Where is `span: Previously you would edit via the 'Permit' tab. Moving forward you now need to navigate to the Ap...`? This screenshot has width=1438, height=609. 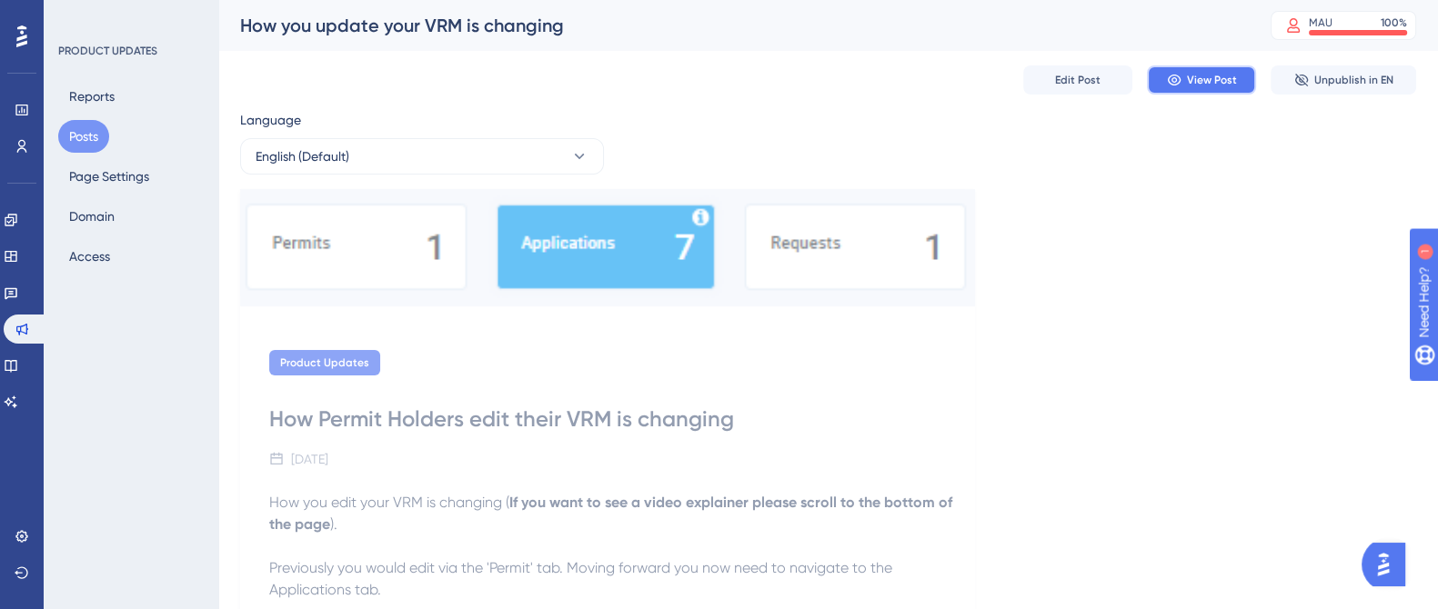
span: Previously you would edit via the 'Permit' tab. Moving forward you now need to navigate to the Ap... is located at coordinates (582, 579).